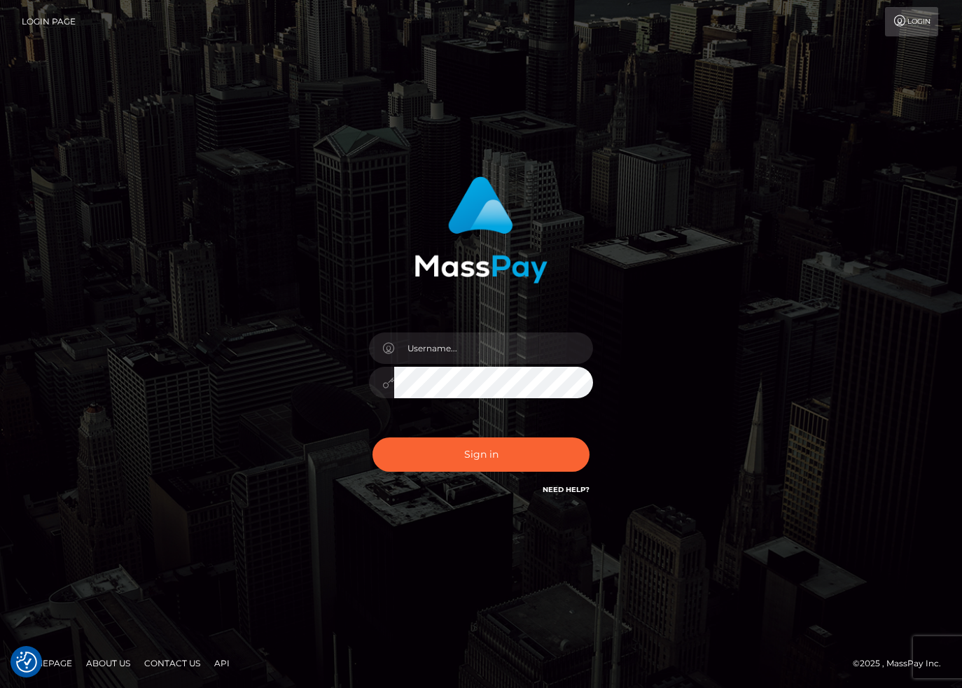  I want to click on input: Username..., so click(494, 348).